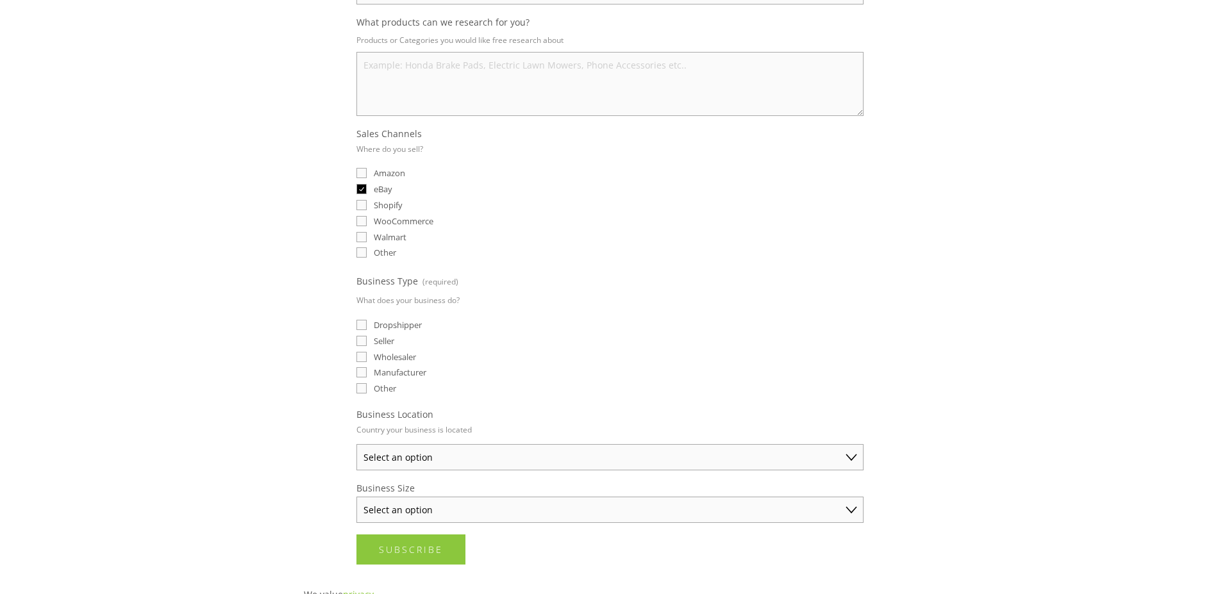  I want to click on span: Seller, so click(384, 341).